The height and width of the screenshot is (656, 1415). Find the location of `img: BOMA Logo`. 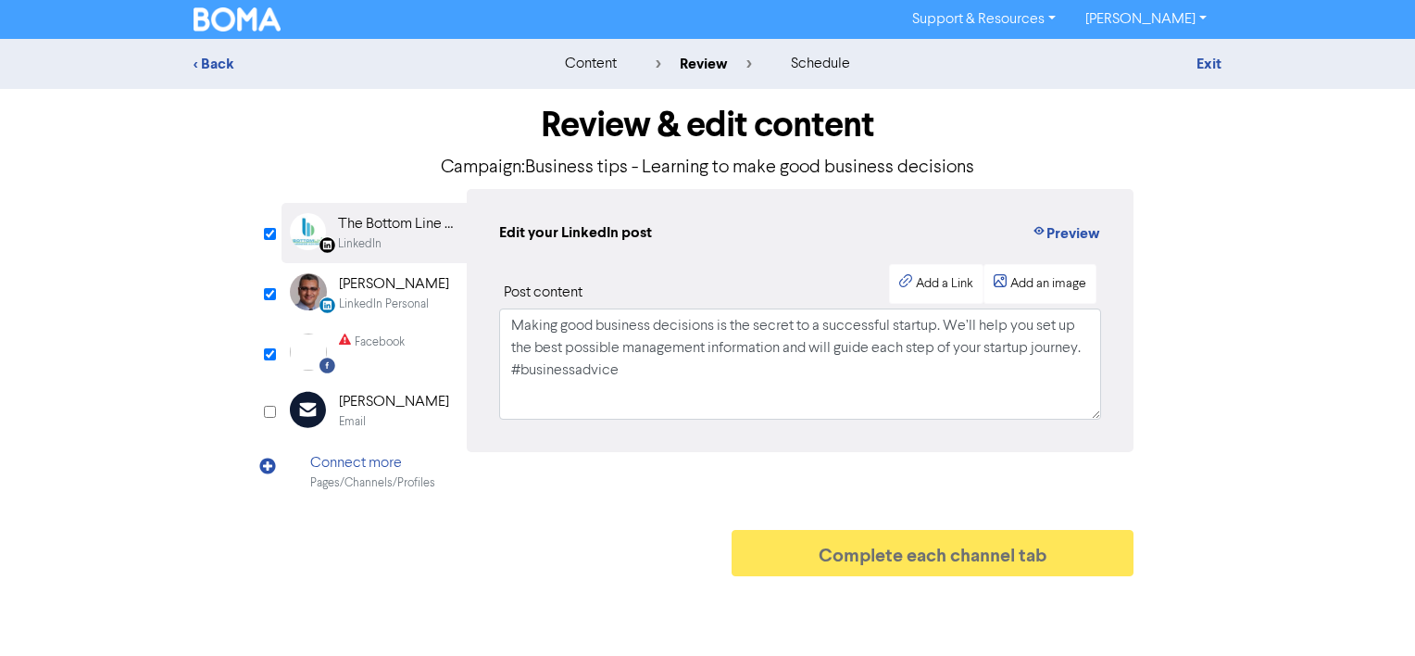

img: BOMA Logo is located at coordinates (237, 19).